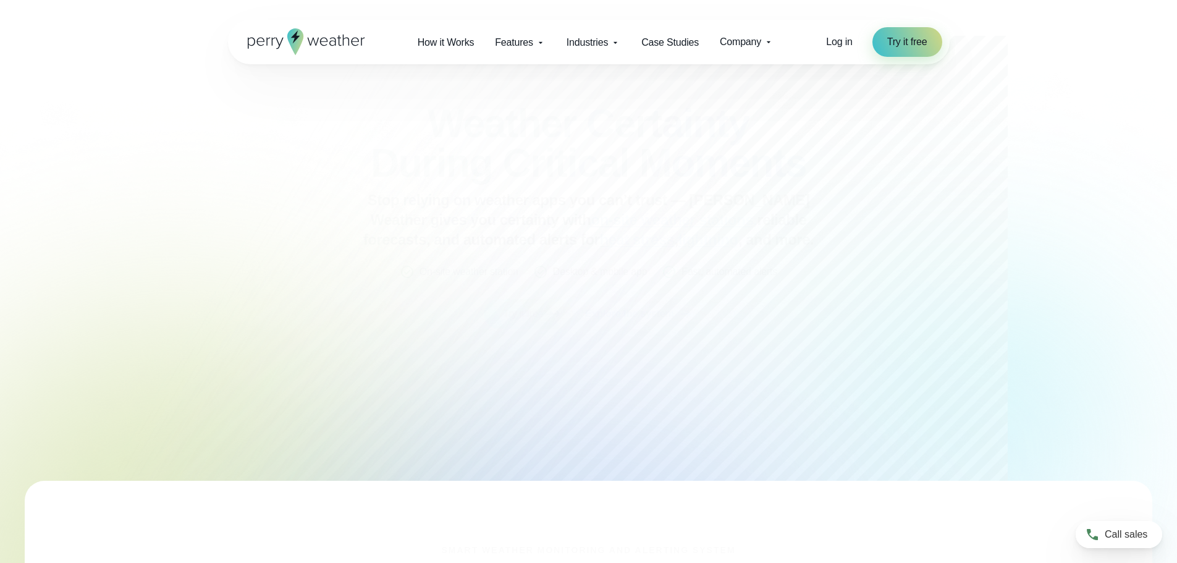 The image size is (1177, 563). I want to click on span: Call sales, so click(1126, 534).